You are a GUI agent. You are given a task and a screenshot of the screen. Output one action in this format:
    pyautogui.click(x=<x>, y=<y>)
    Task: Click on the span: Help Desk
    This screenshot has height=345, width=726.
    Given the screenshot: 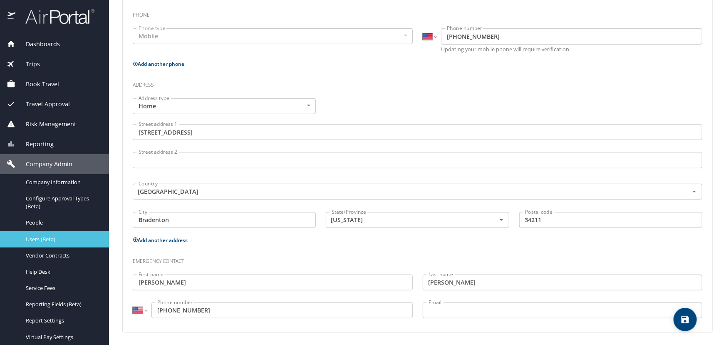 What is the action you would take?
    pyautogui.click(x=62, y=271)
    